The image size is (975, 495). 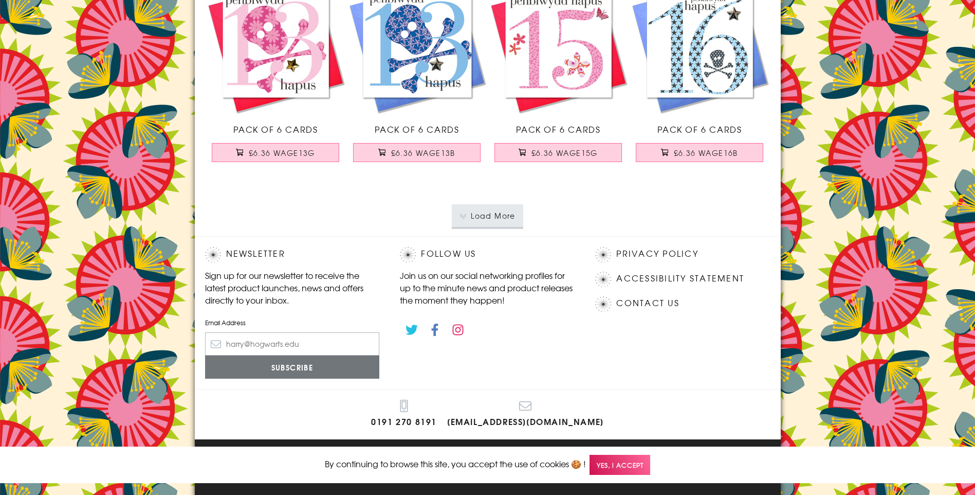 I want to click on button: £6.36 WAGE16B, so click(x=700, y=152).